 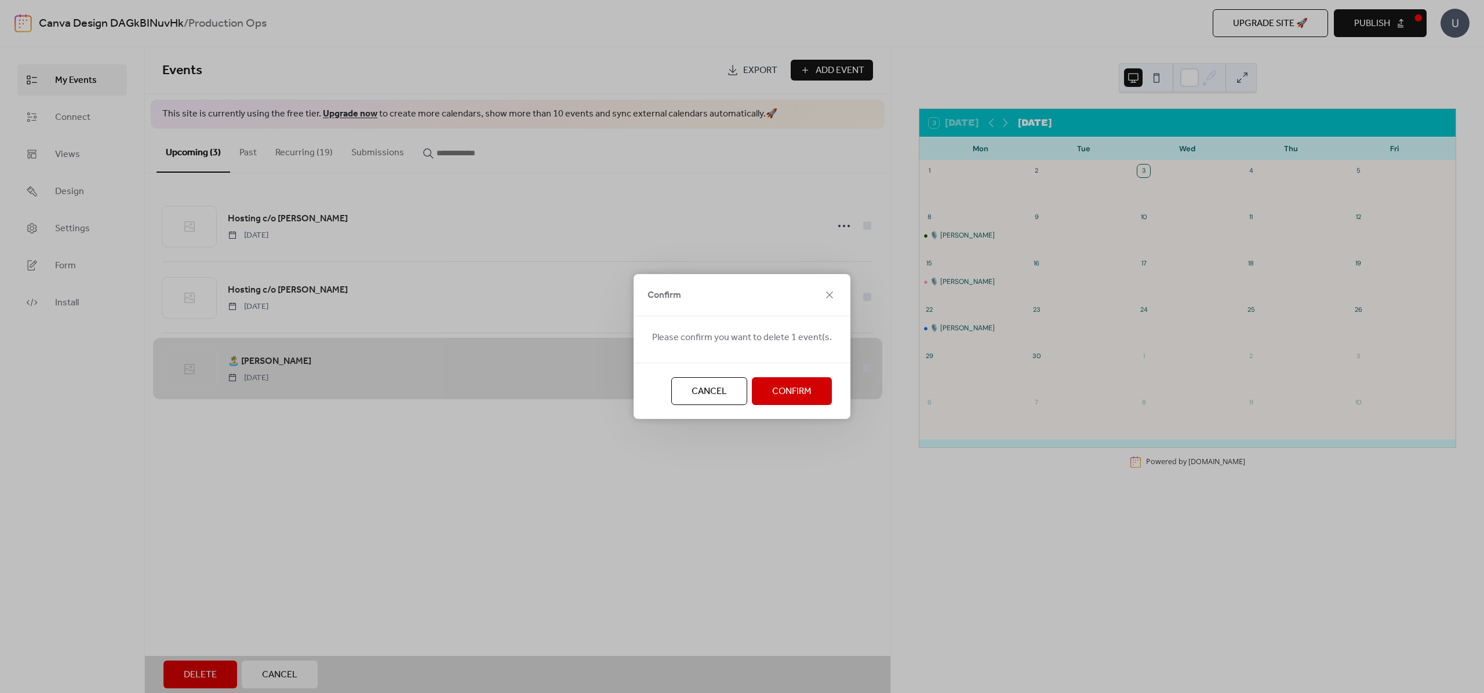 I want to click on span: Cancel, so click(x=709, y=392).